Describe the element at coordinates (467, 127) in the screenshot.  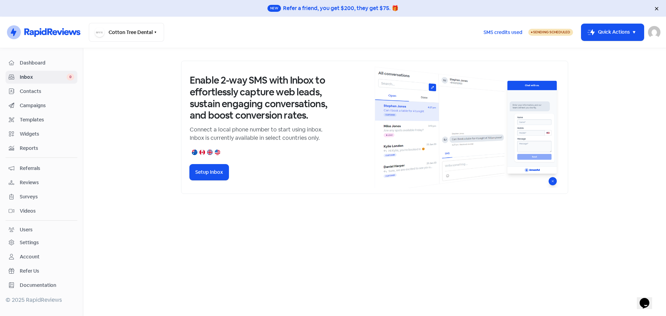
I see `img: inbox-default-image-2.png` at that location.